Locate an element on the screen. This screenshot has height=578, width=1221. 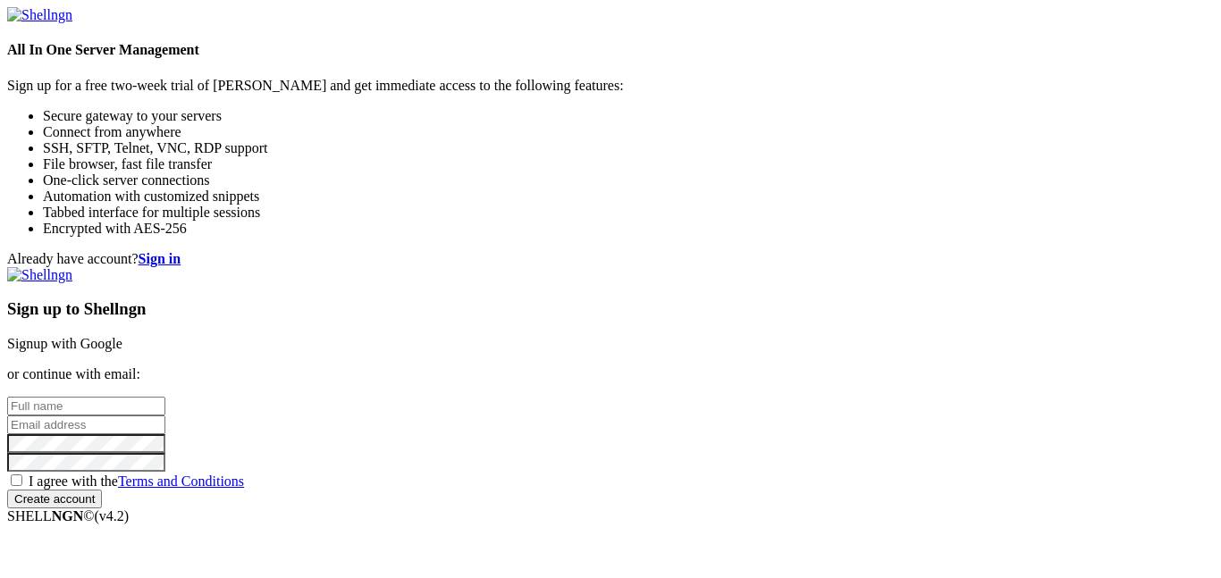
input: Email address is located at coordinates (86, 425).